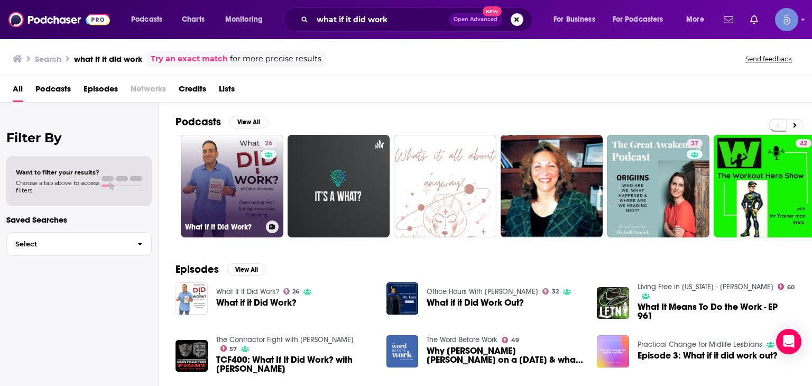  What do you see at coordinates (17, 91) in the screenshot?
I see `span: All` at bounding box center [17, 91].